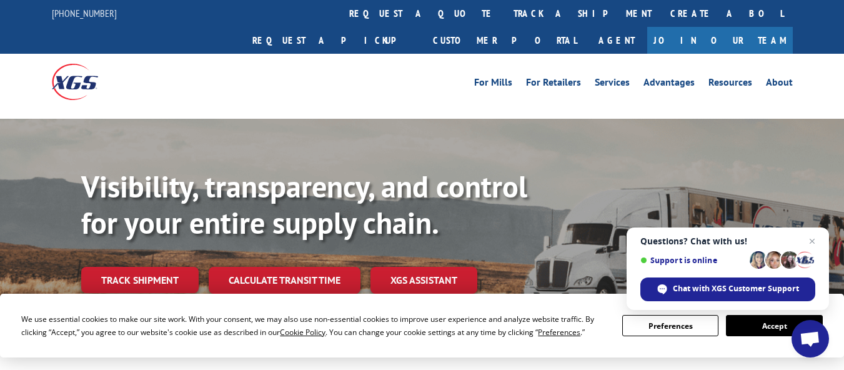 This screenshot has width=844, height=370. I want to click on a: Track shipment, so click(140, 280).